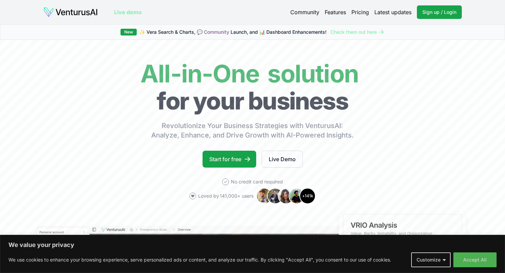 Image resolution: width=505 pixels, height=273 pixels. Describe the element at coordinates (200, 259) in the screenshot. I see `p: We use cookies to enhance your browsing experience, serve personalized ads or content, and analyz...` at that location.